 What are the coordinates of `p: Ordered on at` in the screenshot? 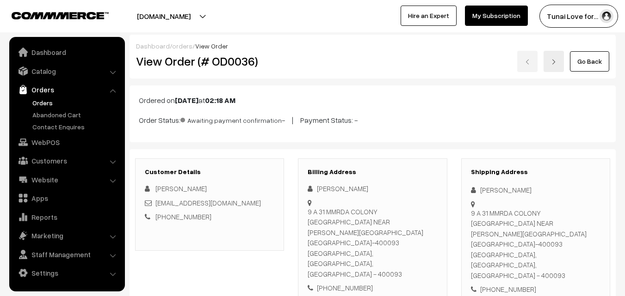 It's located at (372, 100).